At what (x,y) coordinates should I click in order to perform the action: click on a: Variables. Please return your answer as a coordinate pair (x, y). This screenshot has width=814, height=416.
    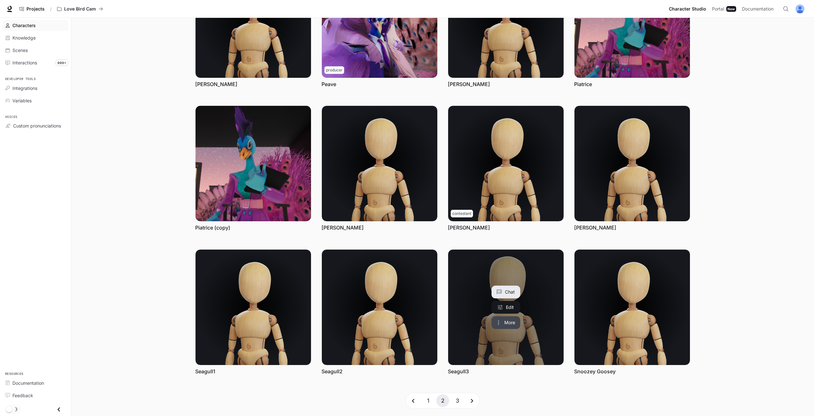
    Looking at the image, I should click on (35, 101).